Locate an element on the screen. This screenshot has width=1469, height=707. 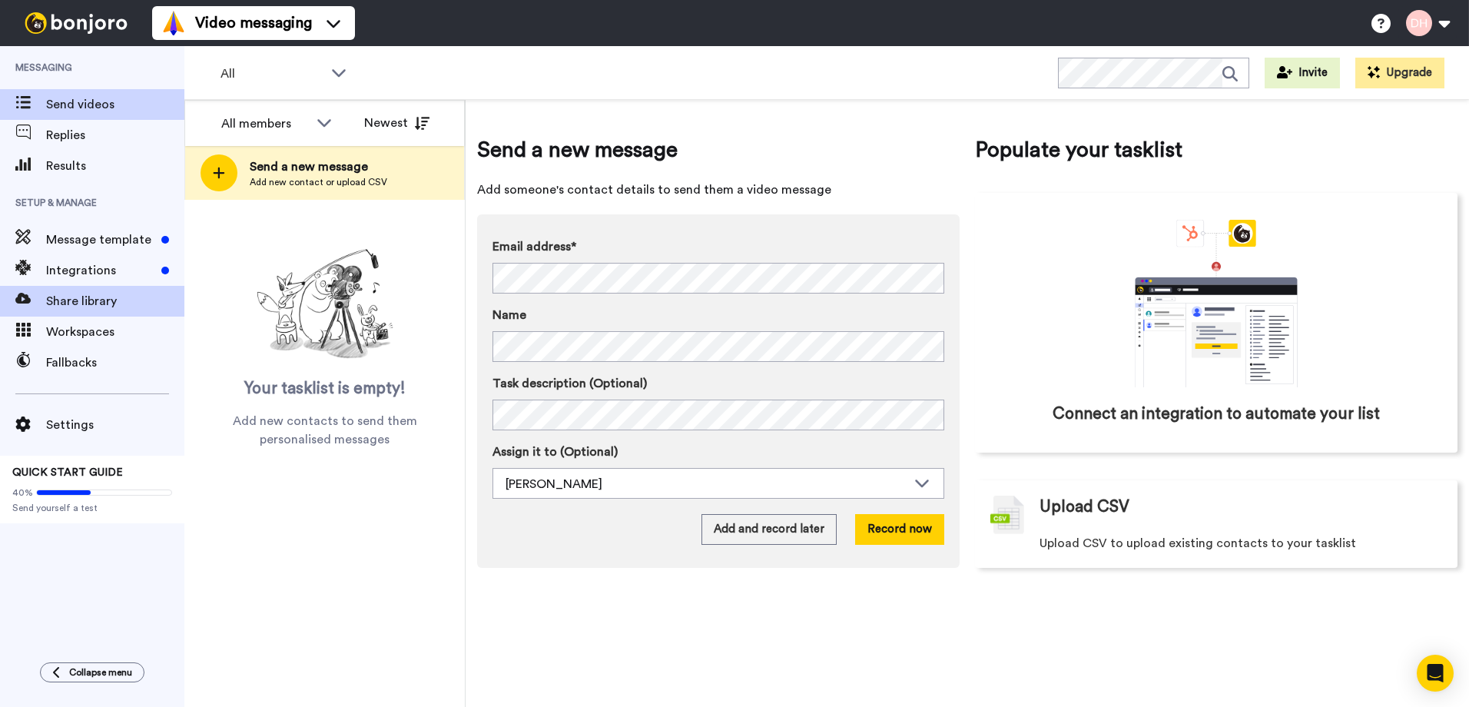
span: Upload CSV to upload existing contacts to your tasklist is located at coordinates (1198, 543).